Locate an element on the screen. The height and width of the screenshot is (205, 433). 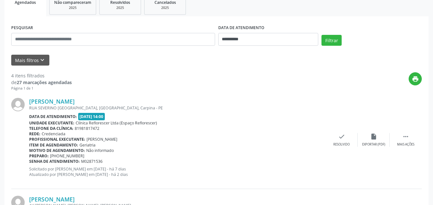
span: Não informado is located at coordinates (100, 151).